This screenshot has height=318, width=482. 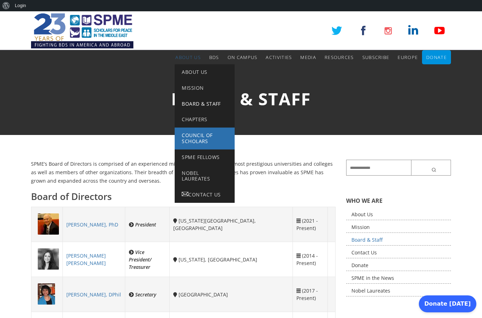 I want to click on a: SPME in the News, so click(x=399, y=278).